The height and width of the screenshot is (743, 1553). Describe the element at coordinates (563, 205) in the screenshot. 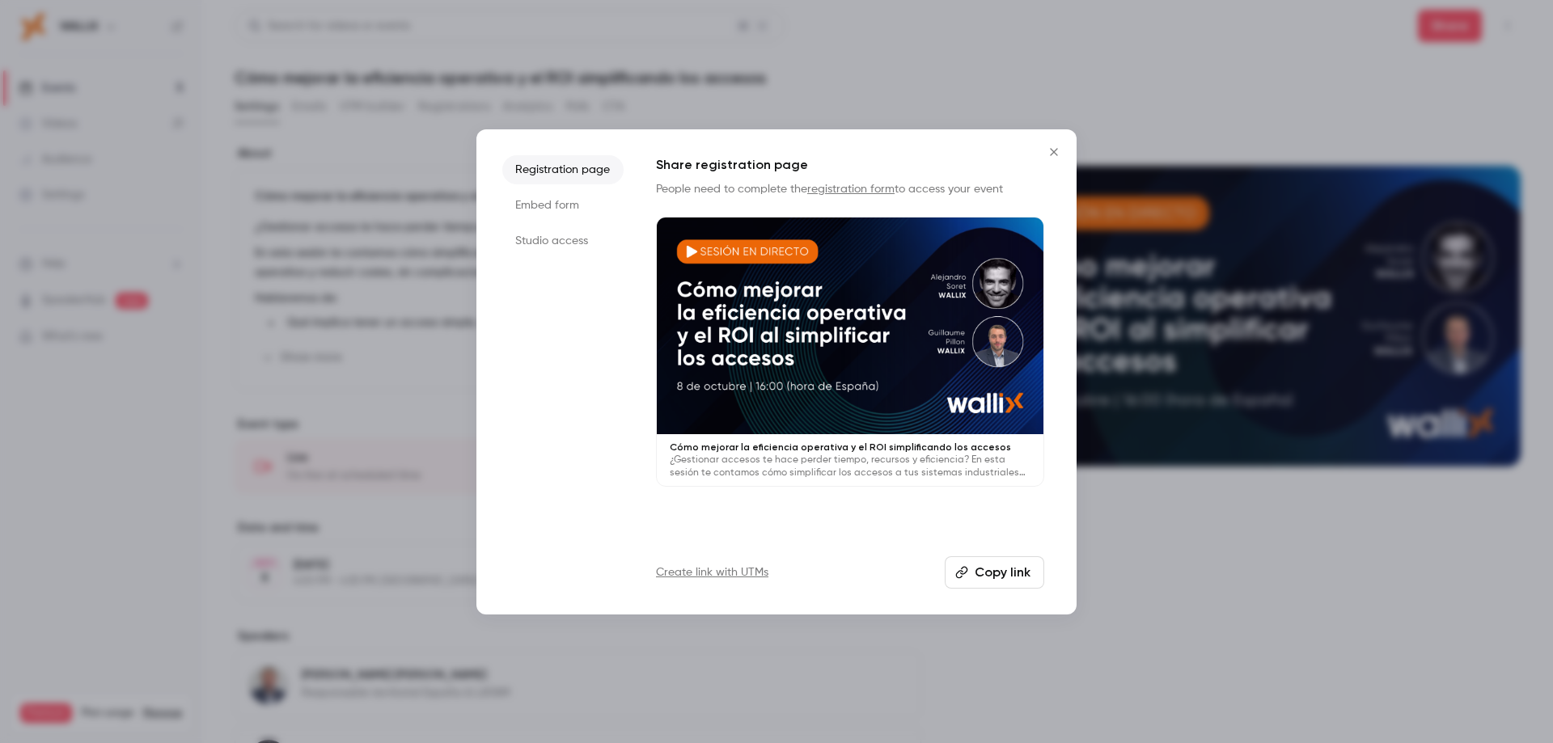

I see `li: Embed form` at that location.